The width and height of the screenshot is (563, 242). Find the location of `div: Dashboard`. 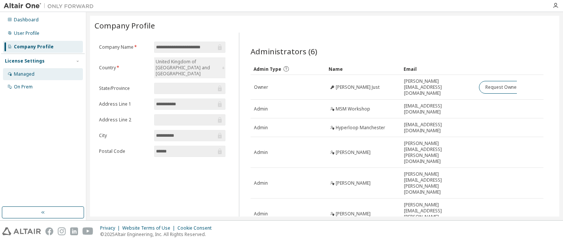

div: Dashboard is located at coordinates (26, 20).